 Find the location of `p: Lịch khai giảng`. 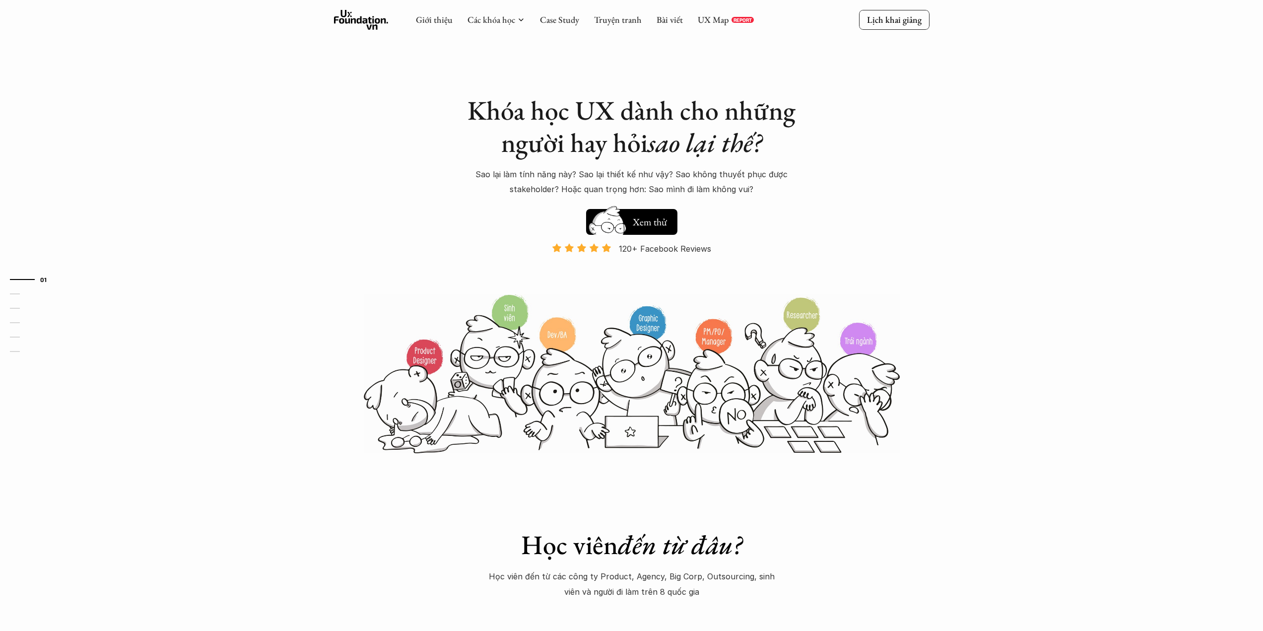

p: Lịch khai giảng is located at coordinates (894, 19).